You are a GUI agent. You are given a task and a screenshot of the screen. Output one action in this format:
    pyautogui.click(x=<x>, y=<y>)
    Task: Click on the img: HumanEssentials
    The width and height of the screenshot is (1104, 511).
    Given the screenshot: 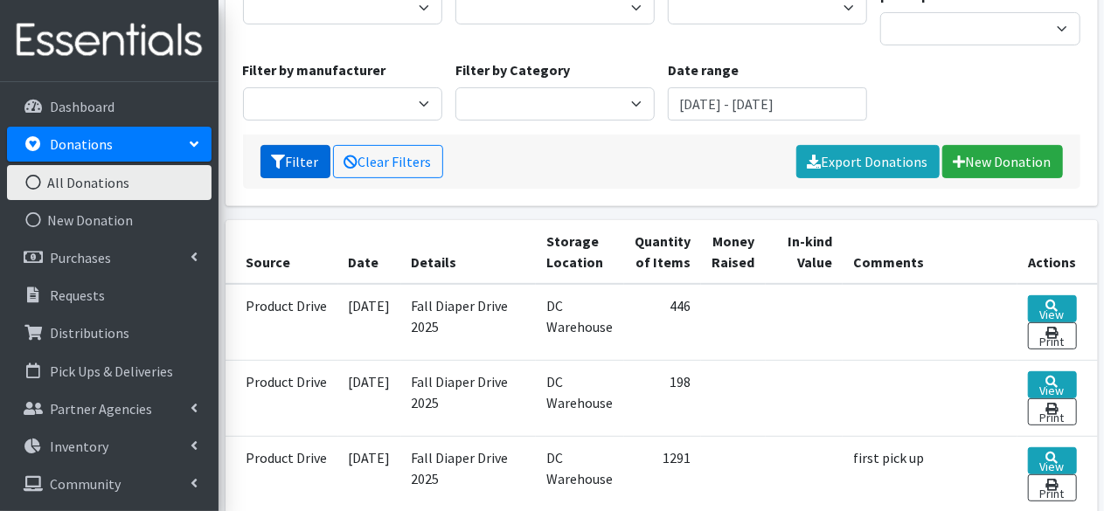 What is the action you would take?
    pyautogui.click(x=109, y=40)
    